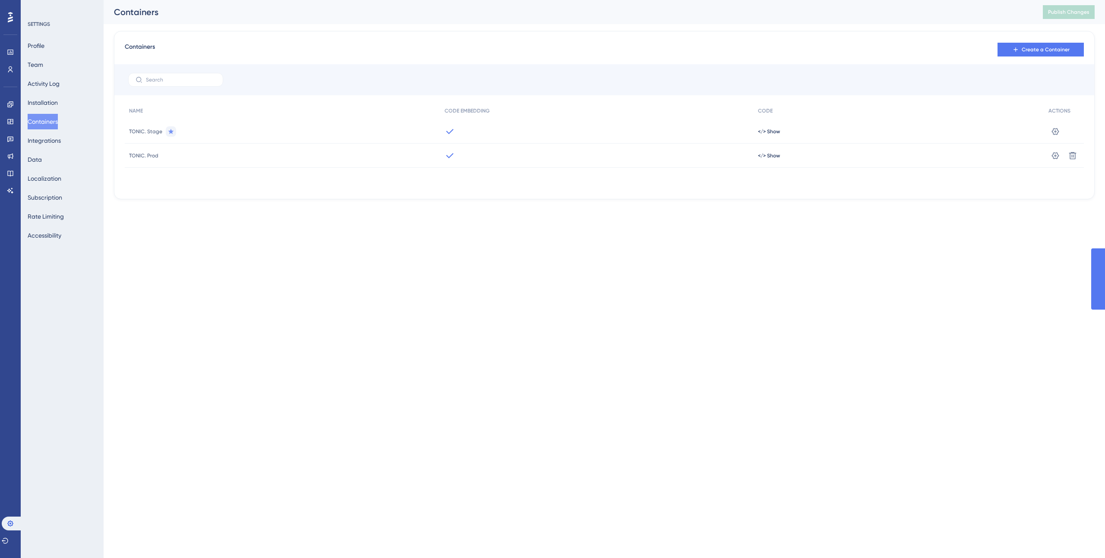  I want to click on input: Search, so click(181, 80).